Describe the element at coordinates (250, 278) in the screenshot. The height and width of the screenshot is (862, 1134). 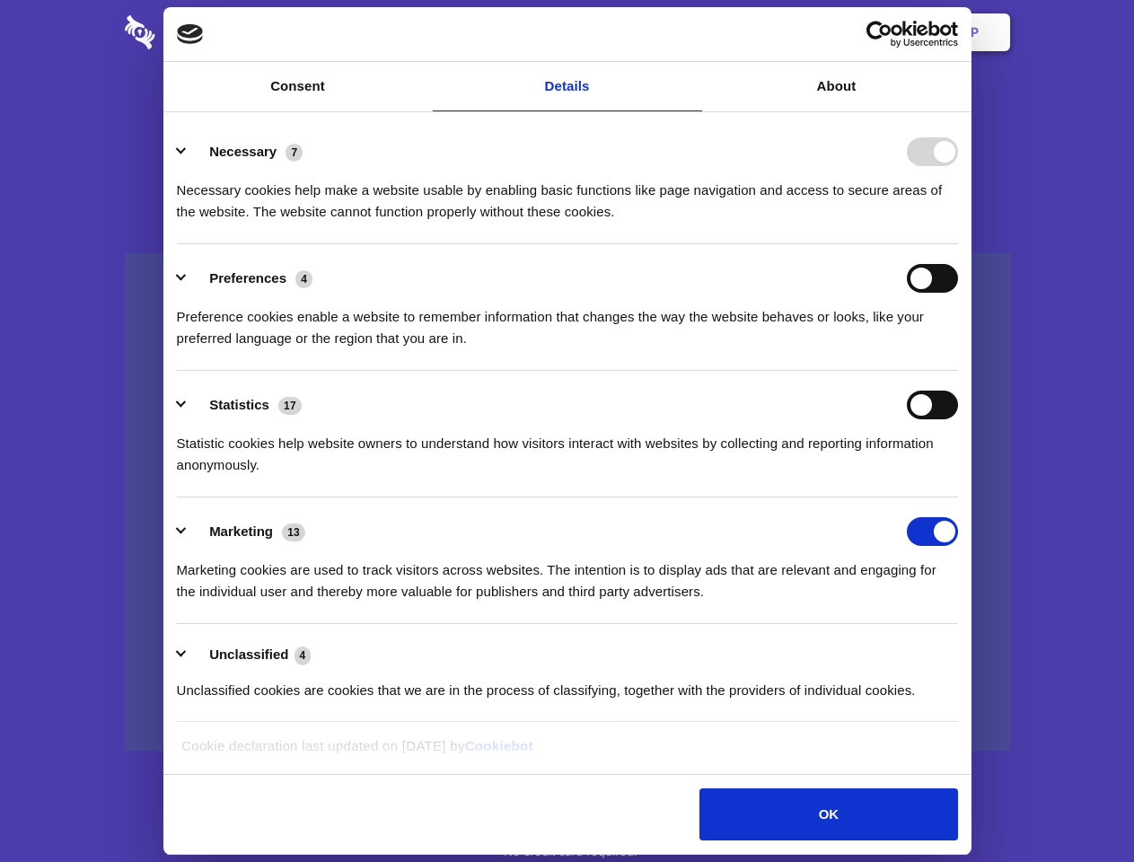
I see `button: Preferences (4)` at that location.